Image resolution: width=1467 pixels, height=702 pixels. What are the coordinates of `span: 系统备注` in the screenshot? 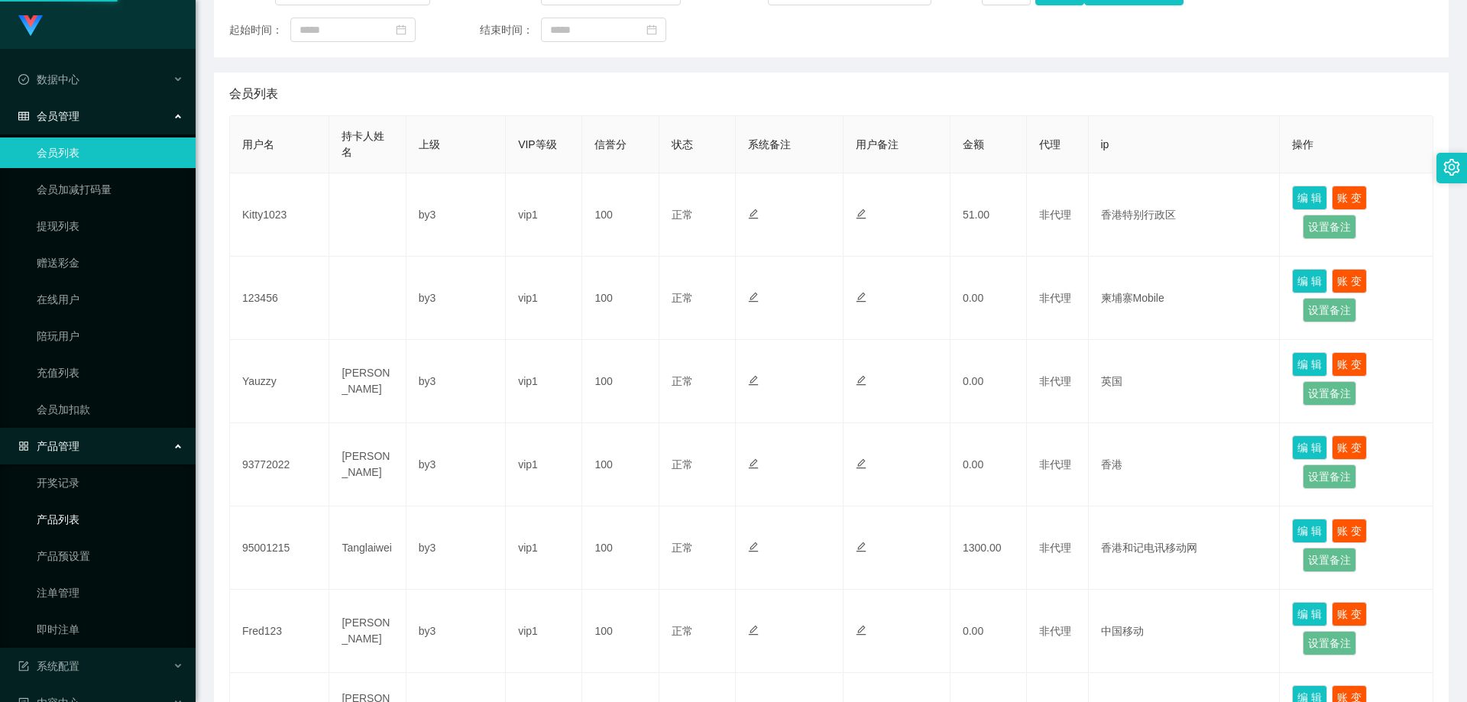 It's located at (769, 144).